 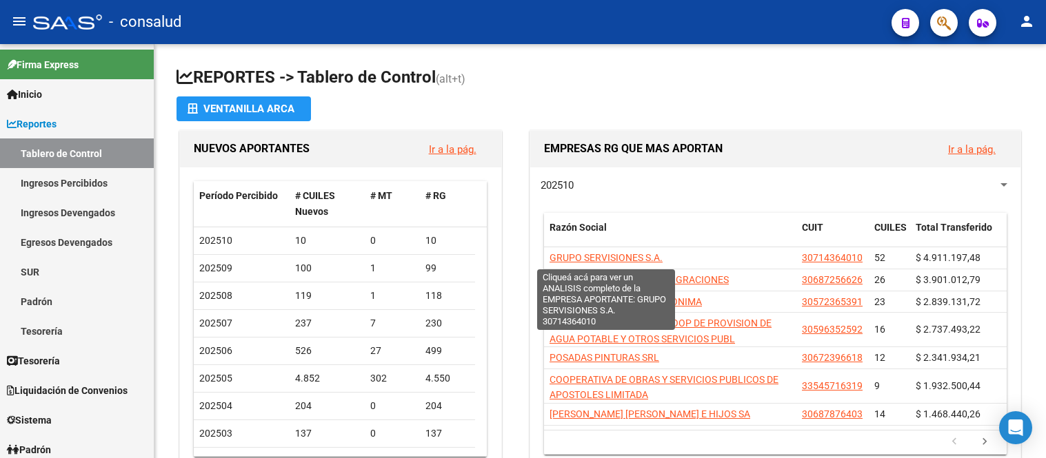 What do you see at coordinates (948, 258) in the screenshot?
I see `span: $ 4.911.197,48` at bounding box center [948, 258].